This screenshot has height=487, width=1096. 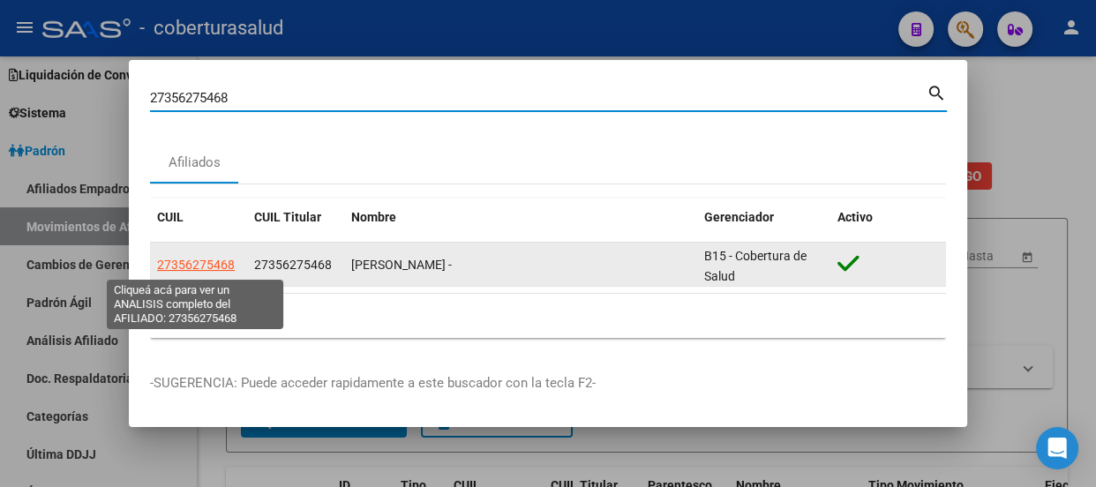 What do you see at coordinates (296, 217) in the screenshot?
I see `datatable-header-cell: CUIL Titular` at bounding box center [296, 217].